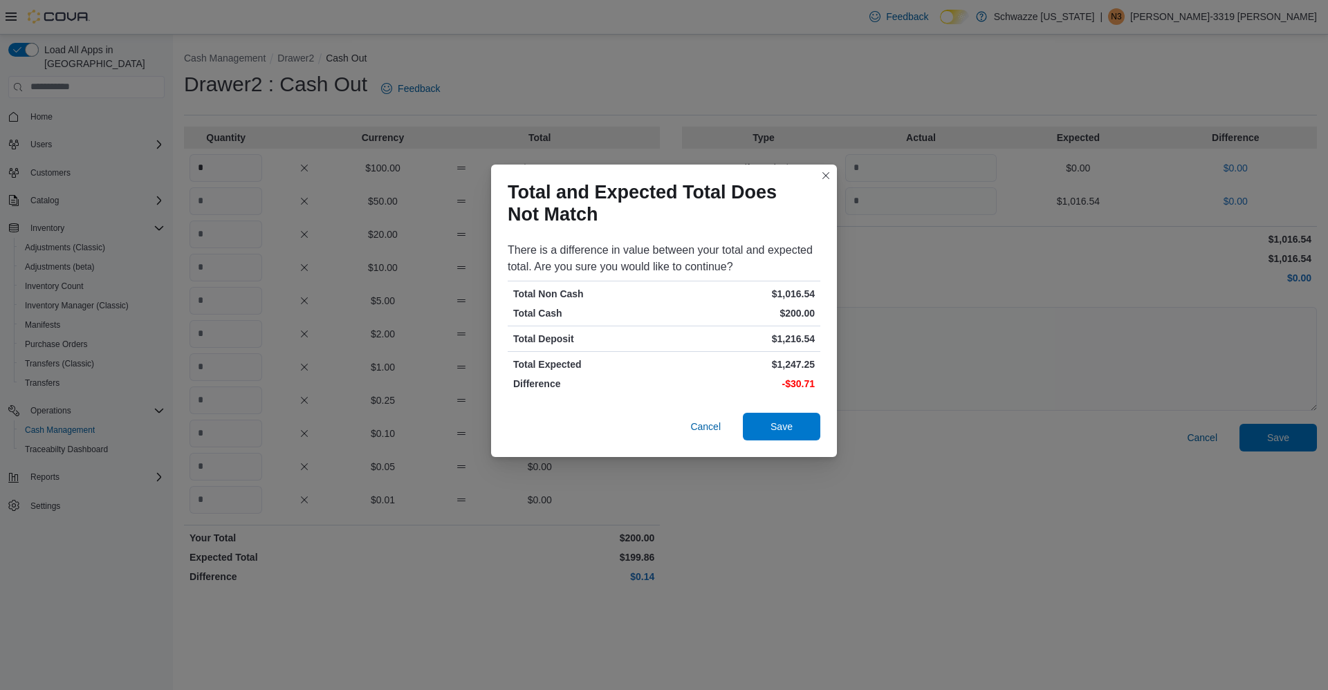 This screenshot has height=690, width=1328. What do you see at coordinates (587, 294) in the screenshot?
I see `p: Total Non Cash` at bounding box center [587, 294].